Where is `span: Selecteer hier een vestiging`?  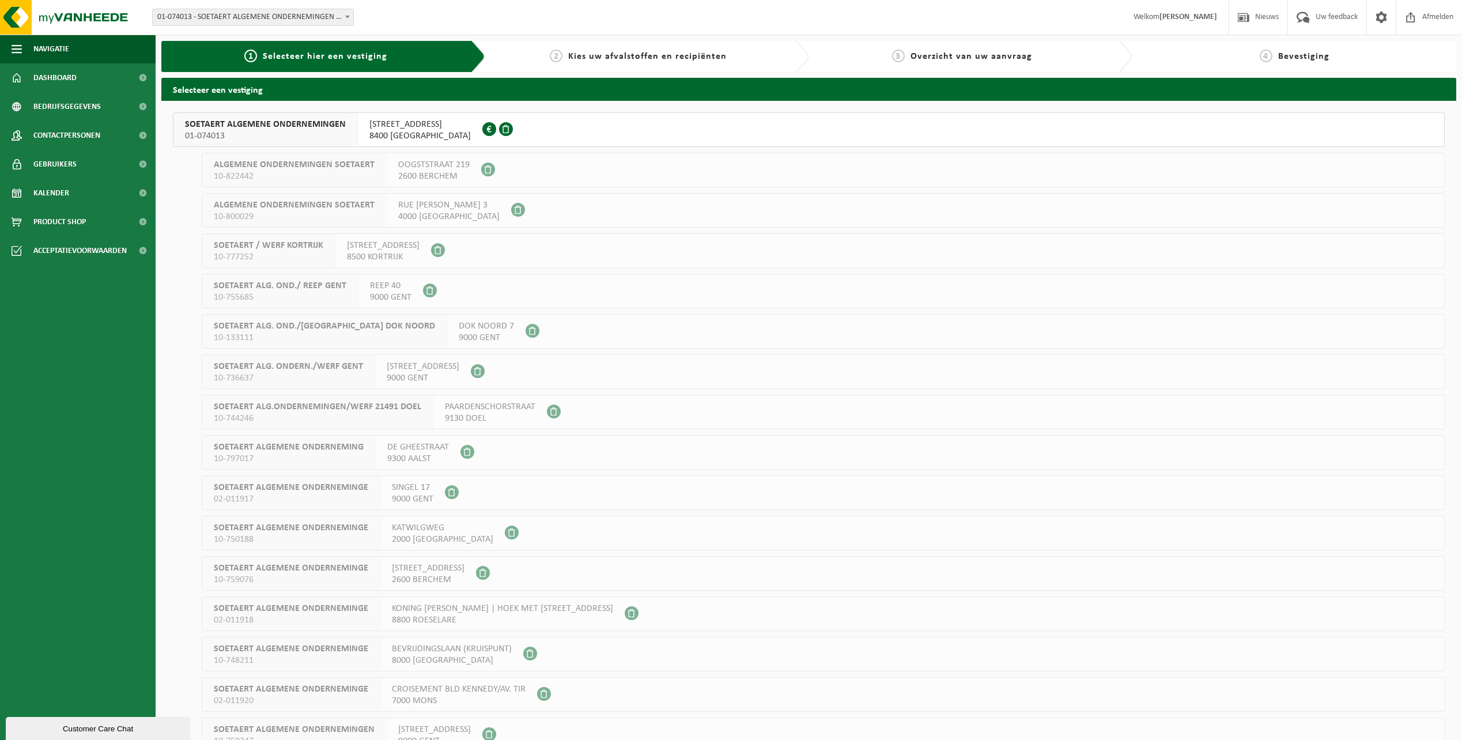
span: Selecteer hier een vestiging is located at coordinates (325, 56).